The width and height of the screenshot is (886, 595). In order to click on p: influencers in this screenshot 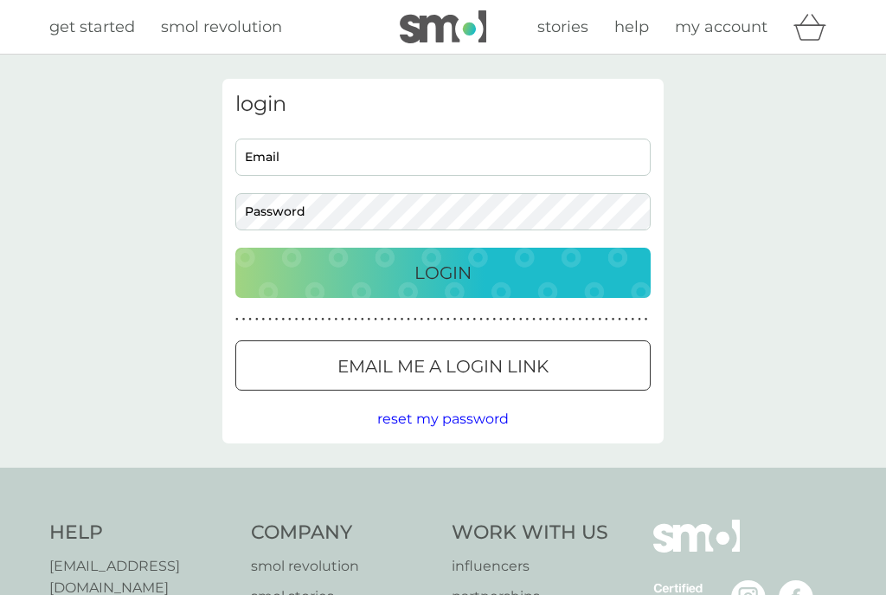, I will do `click(530, 566)`.